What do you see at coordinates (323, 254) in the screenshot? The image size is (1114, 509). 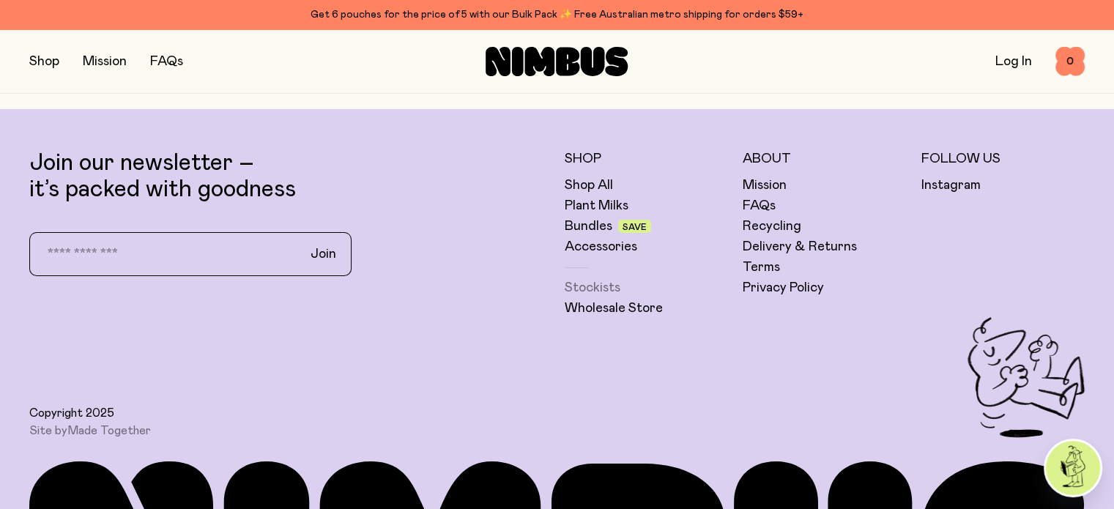 I see `button: Join` at bounding box center [323, 254].